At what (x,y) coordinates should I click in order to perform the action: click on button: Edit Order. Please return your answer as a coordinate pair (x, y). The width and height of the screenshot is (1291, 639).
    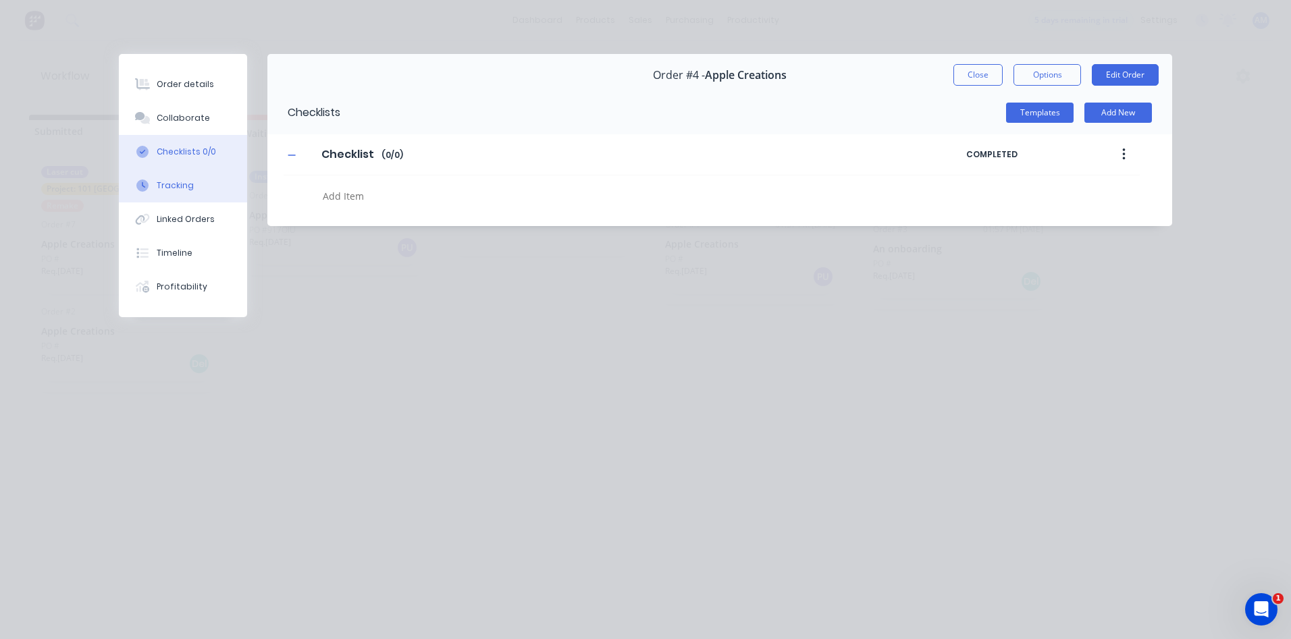
    Looking at the image, I should click on (1125, 75).